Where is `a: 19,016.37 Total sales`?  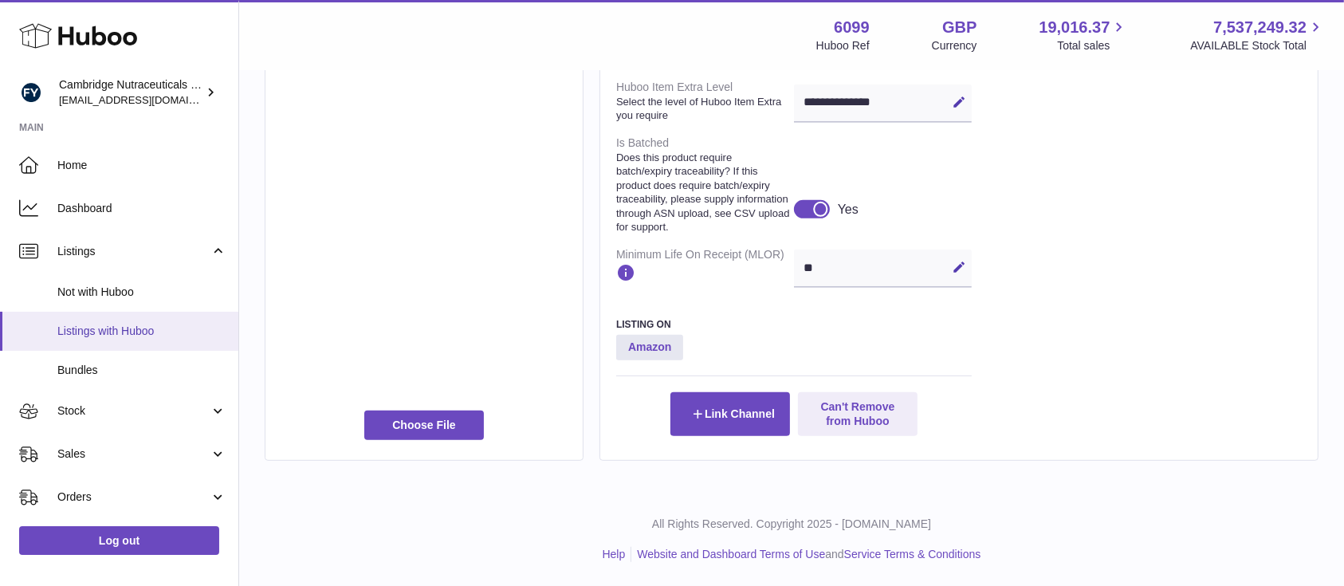 a: 19,016.37 Total sales is located at coordinates (1083, 35).